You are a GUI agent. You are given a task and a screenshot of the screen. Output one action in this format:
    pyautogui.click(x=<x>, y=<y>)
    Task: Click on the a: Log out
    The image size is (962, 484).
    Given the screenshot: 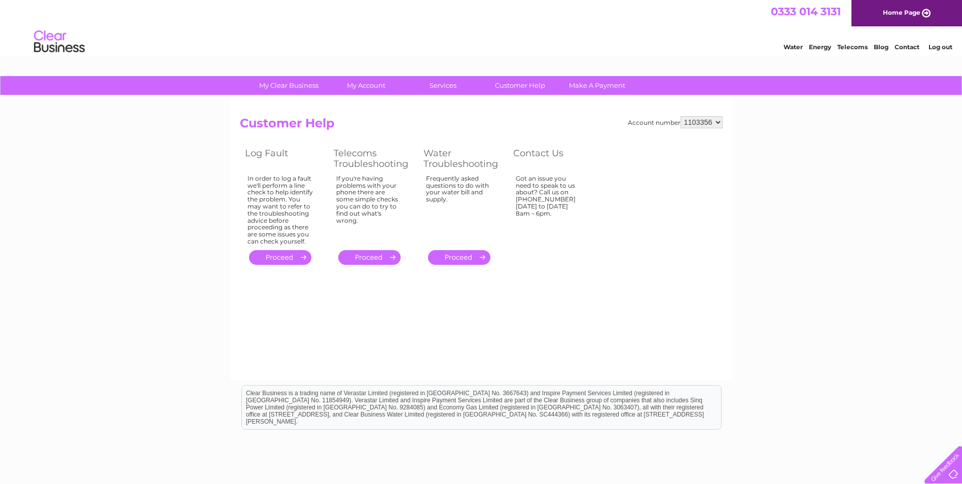 What is the action you would take?
    pyautogui.click(x=940, y=47)
    